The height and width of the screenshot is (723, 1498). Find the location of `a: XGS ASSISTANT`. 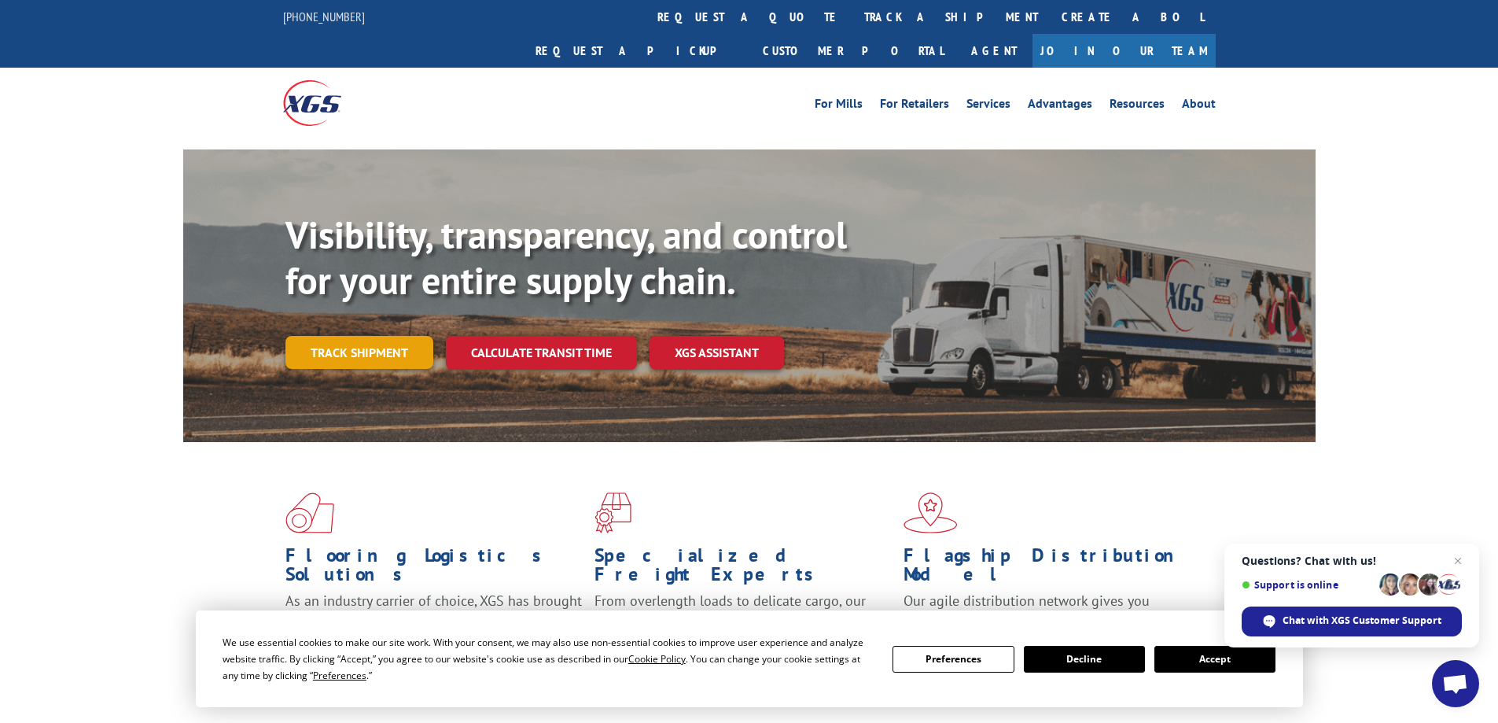

a: XGS ASSISTANT is located at coordinates (716, 352).